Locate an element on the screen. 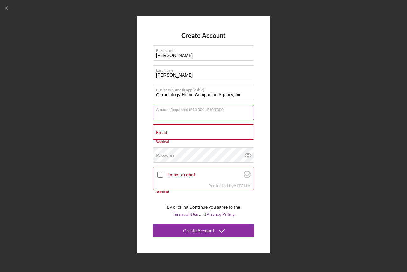  label: Password is located at coordinates (166, 155).